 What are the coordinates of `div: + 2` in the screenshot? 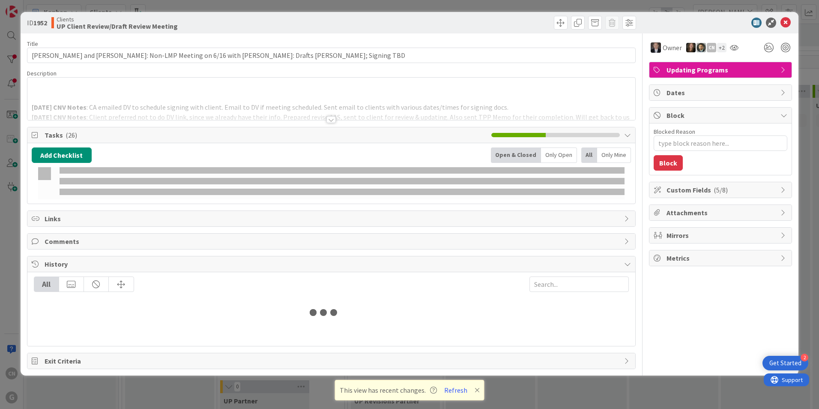 It's located at (722, 48).